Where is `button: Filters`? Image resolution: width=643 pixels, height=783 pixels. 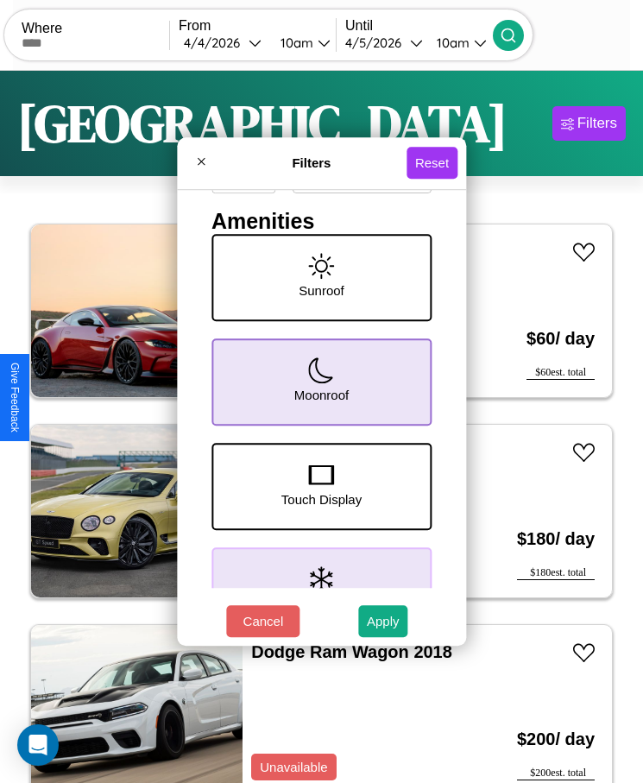
button: Filters is located at coordinates (589, 123).